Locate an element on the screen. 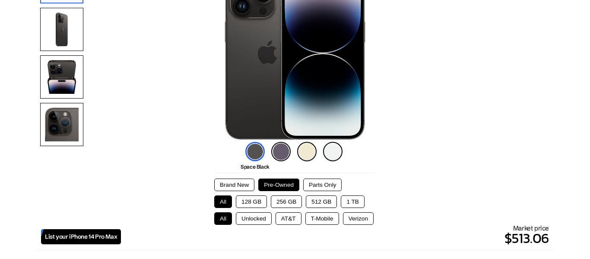  button: T-Mobile is located at coordinates (322, 218).